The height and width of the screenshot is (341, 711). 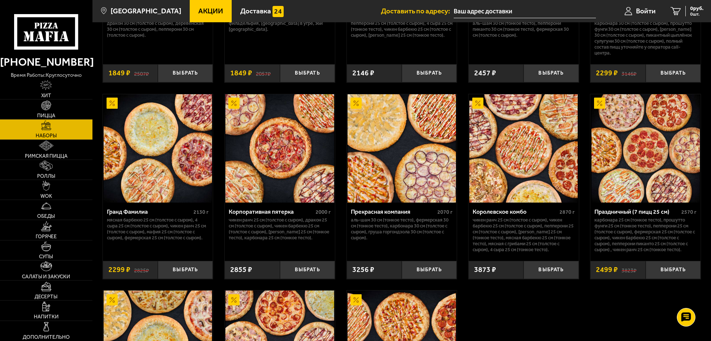 What do you see at coordinates (697, 9) in the screenshot?
I see `span: 0 руб.` at bounding box center [697, 9].